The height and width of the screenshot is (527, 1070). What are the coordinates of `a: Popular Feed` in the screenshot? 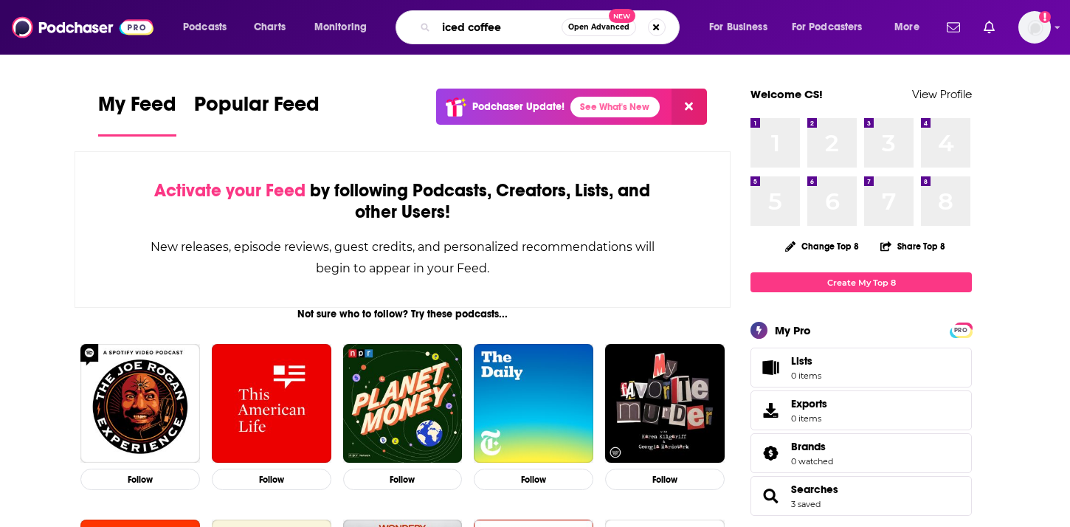 It's located at (257, 114).